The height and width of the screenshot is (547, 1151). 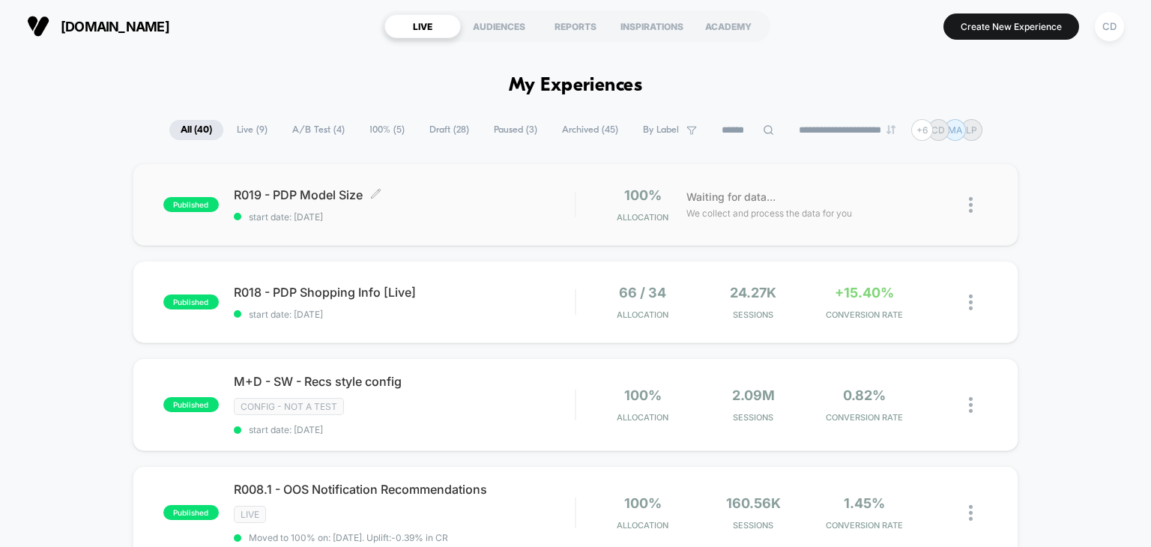 I want to click on img: end, so click(x=891, y=130).